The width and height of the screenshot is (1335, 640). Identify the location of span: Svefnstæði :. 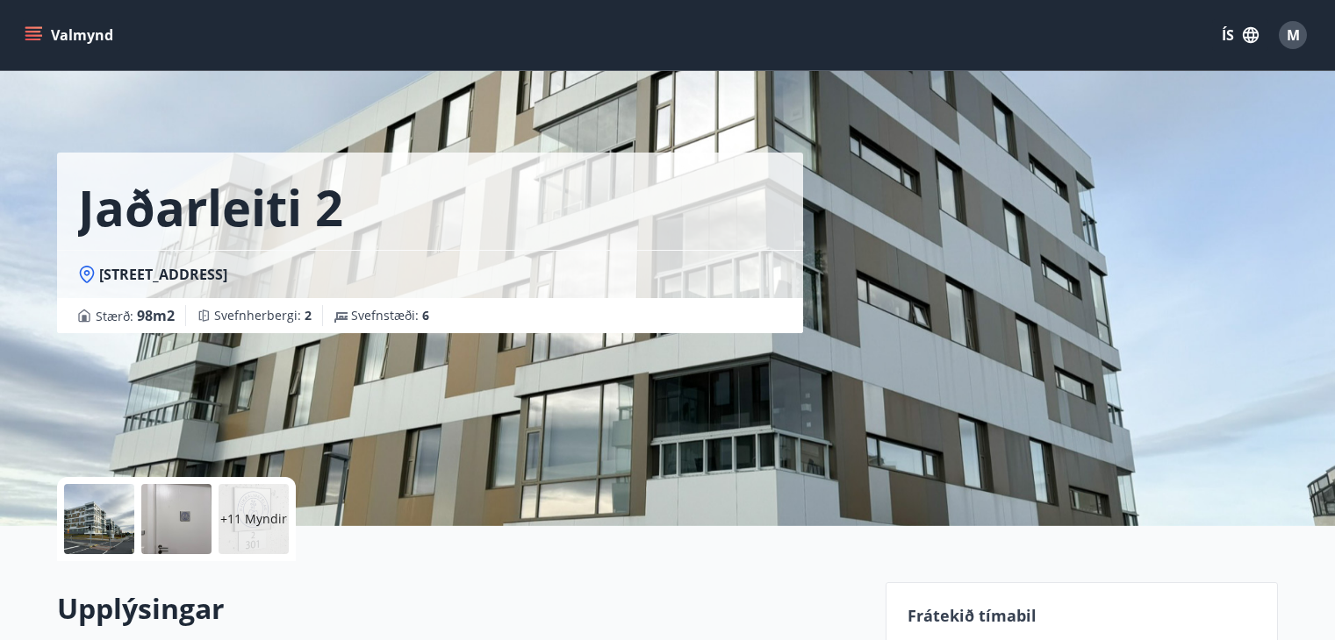
(390, 316).